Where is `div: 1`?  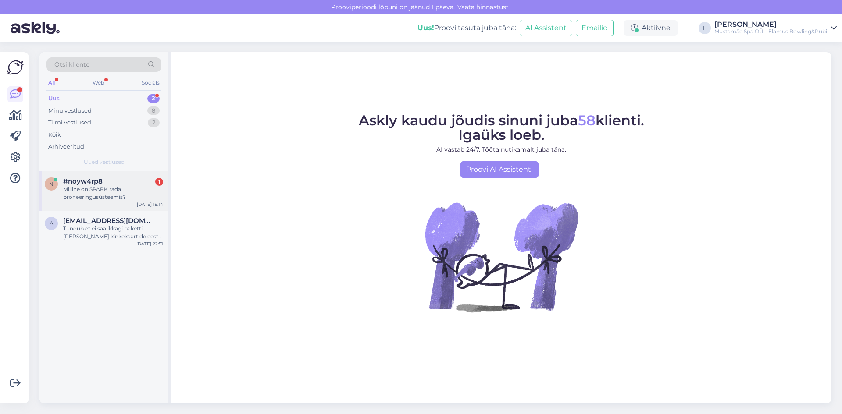 div: 1 is located at coordinates (159, 182).